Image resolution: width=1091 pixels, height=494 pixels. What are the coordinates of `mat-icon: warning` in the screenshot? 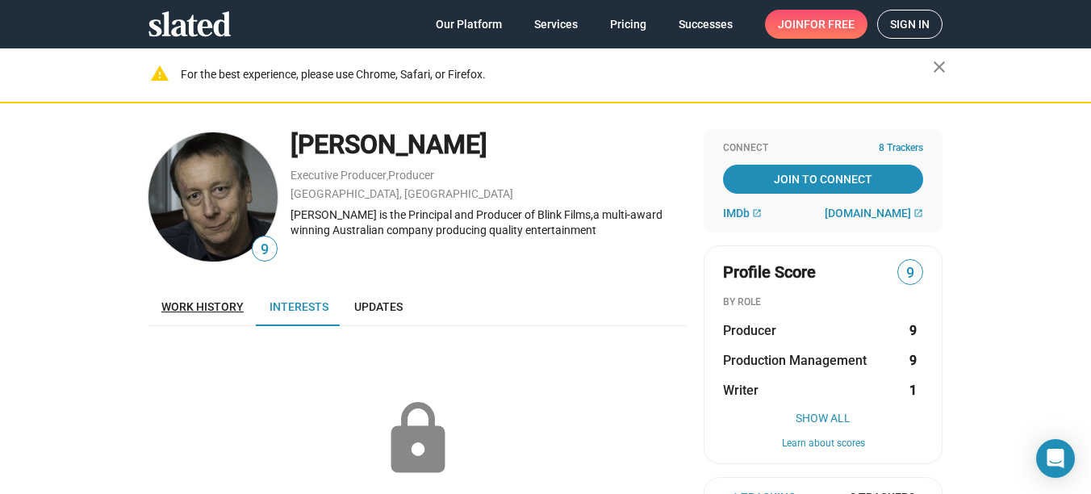 It's located at (160, 73).